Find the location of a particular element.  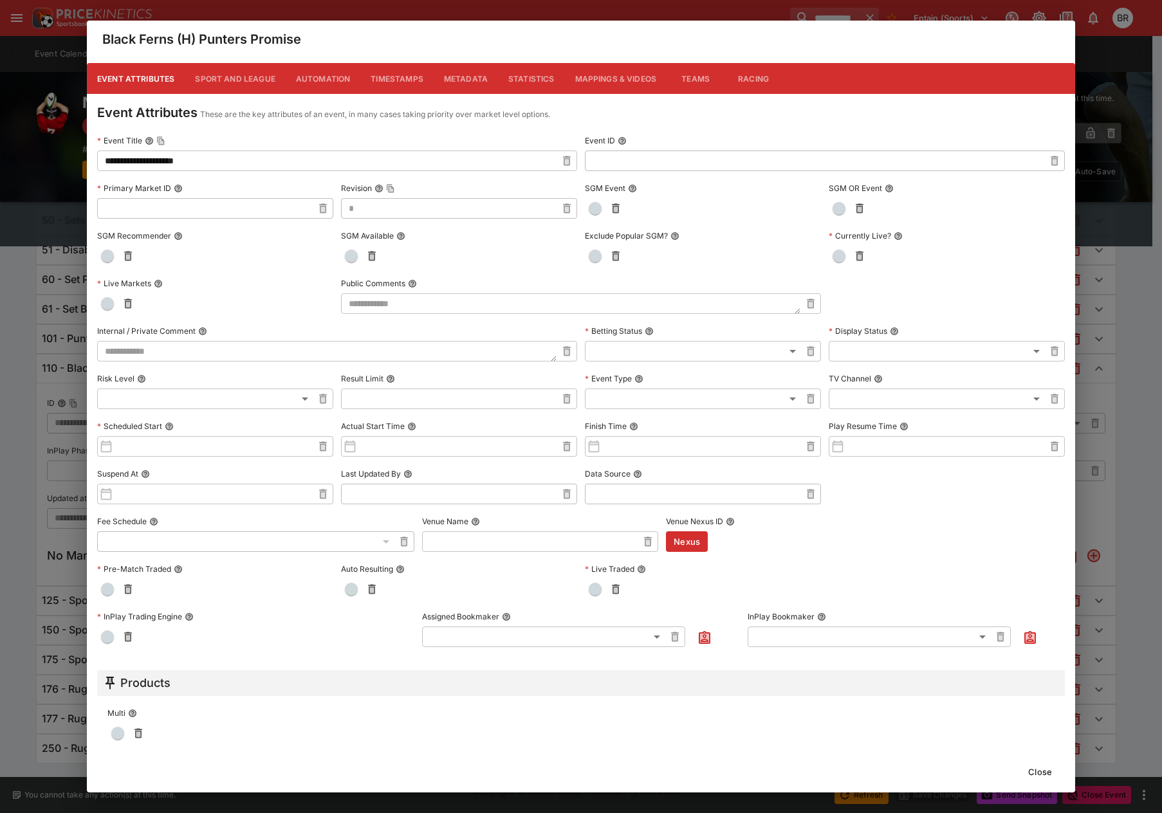

button: Betting Status is located at coordinates (649, 331).